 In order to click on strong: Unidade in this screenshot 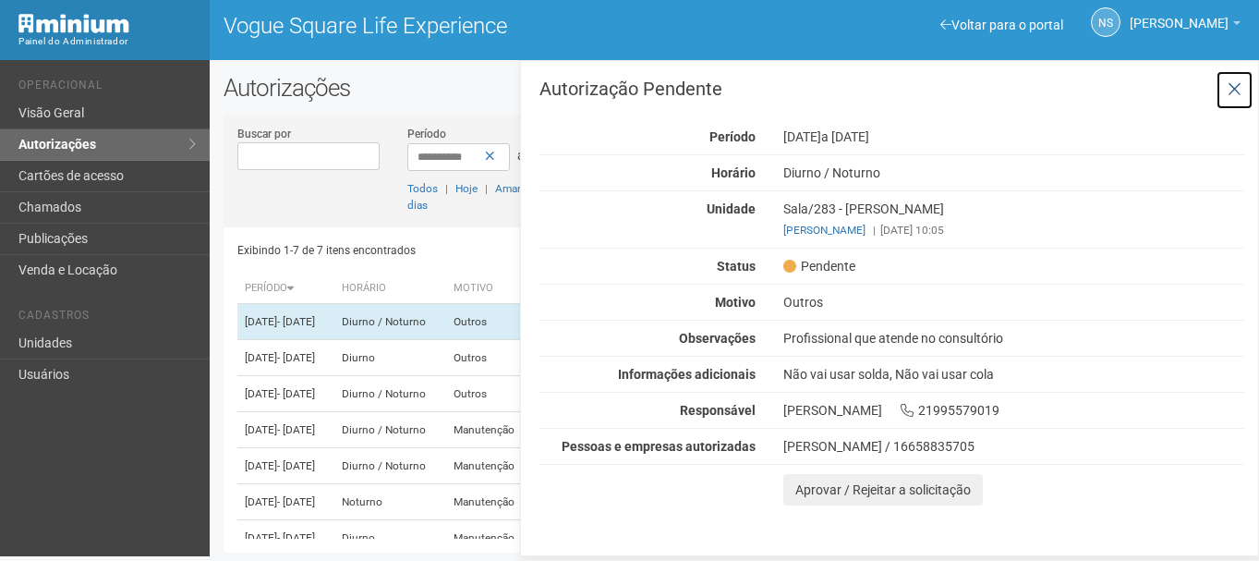, I will do `click(730, 209)`.